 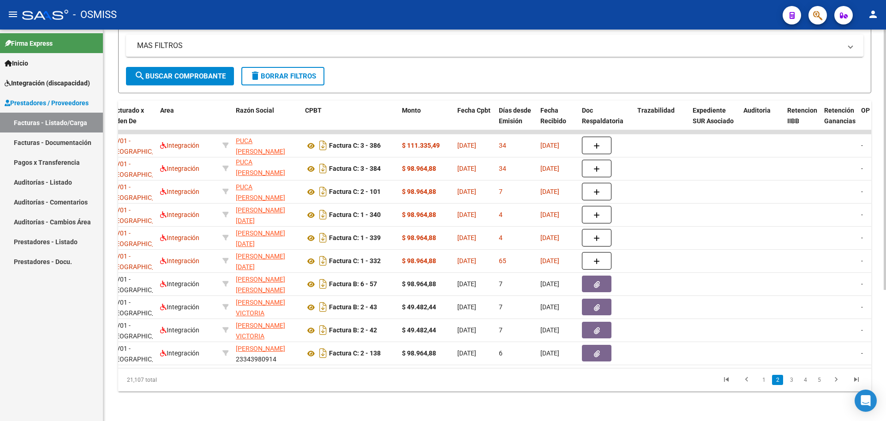 What do you see at coordinates (267, 284) in the screenshot?
I see `div: 27320111337` at bounding box center [267, 284].